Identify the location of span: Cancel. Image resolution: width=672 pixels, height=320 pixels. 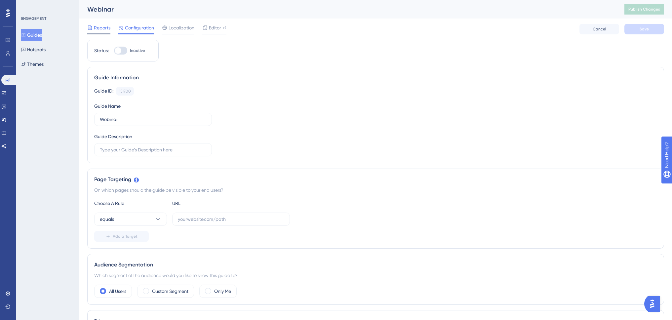
(599, 29).